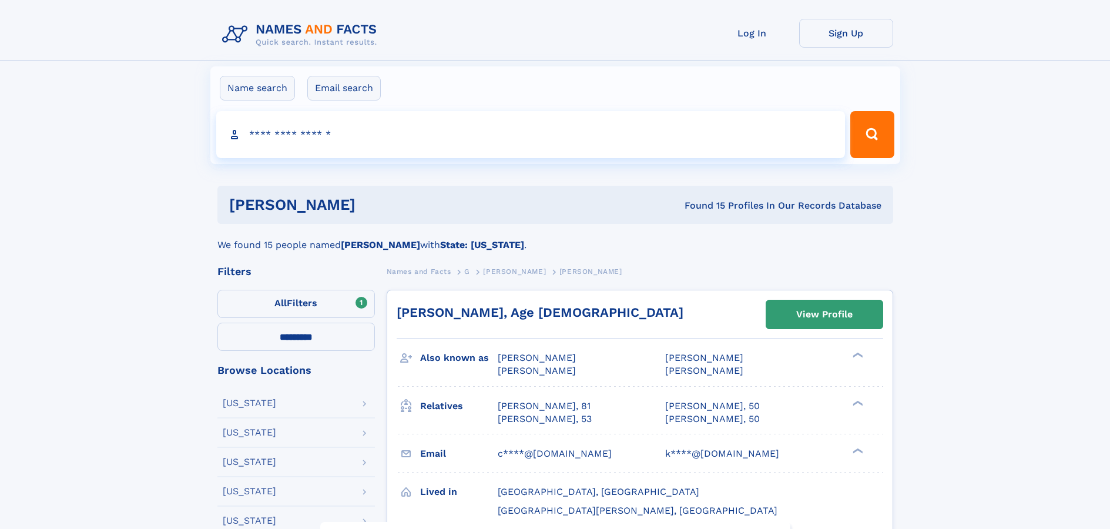 Image resolution: width=1110 pixels, height=529 pixels. What do you see at coordinates (459, 492) in the screenshot?
I see `h3: Lived in` at bounding box center [459, 492].